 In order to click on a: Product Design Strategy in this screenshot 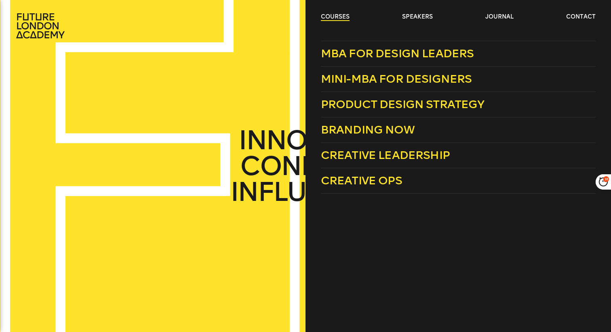, I will do `click(458, 105)`.